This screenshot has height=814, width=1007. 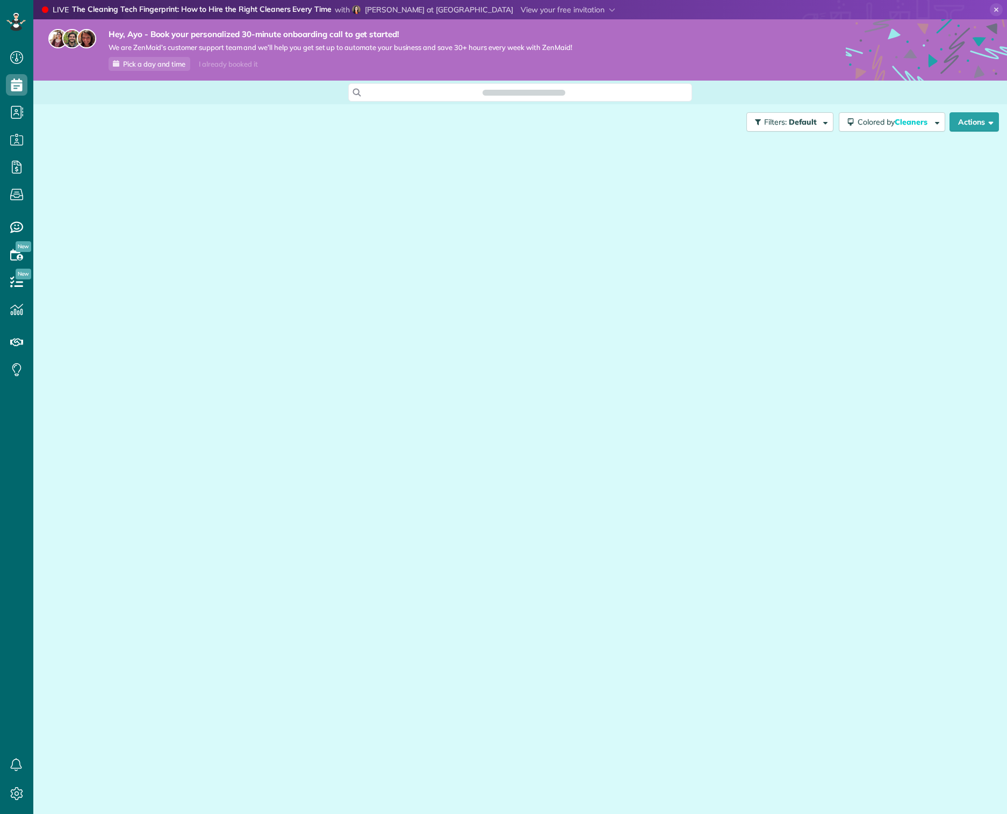 What do you see at coordinates (803, 122) in the screenshot?
I see `span: Default` at bounding box center [803, 122].